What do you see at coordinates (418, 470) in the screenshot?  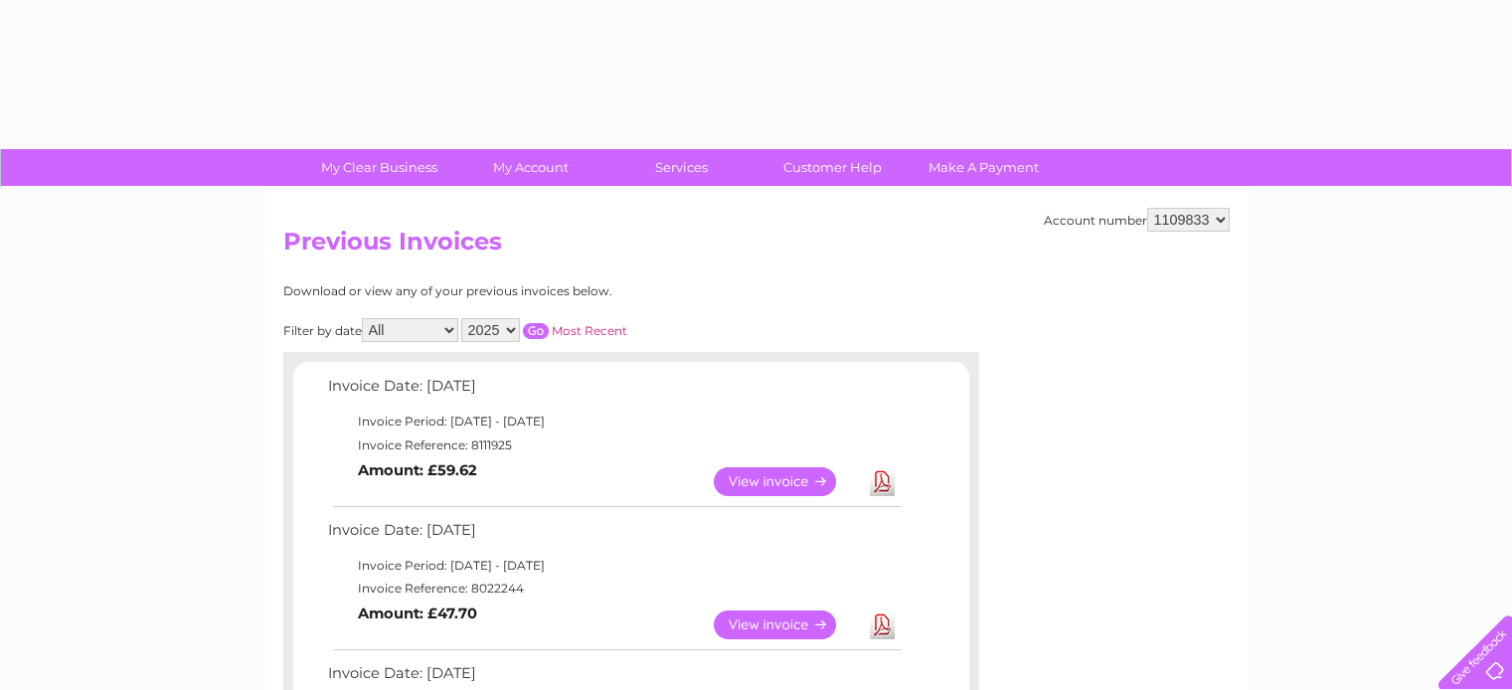 I see `b: Amount: £59.62` at bounding box center [418, 470].